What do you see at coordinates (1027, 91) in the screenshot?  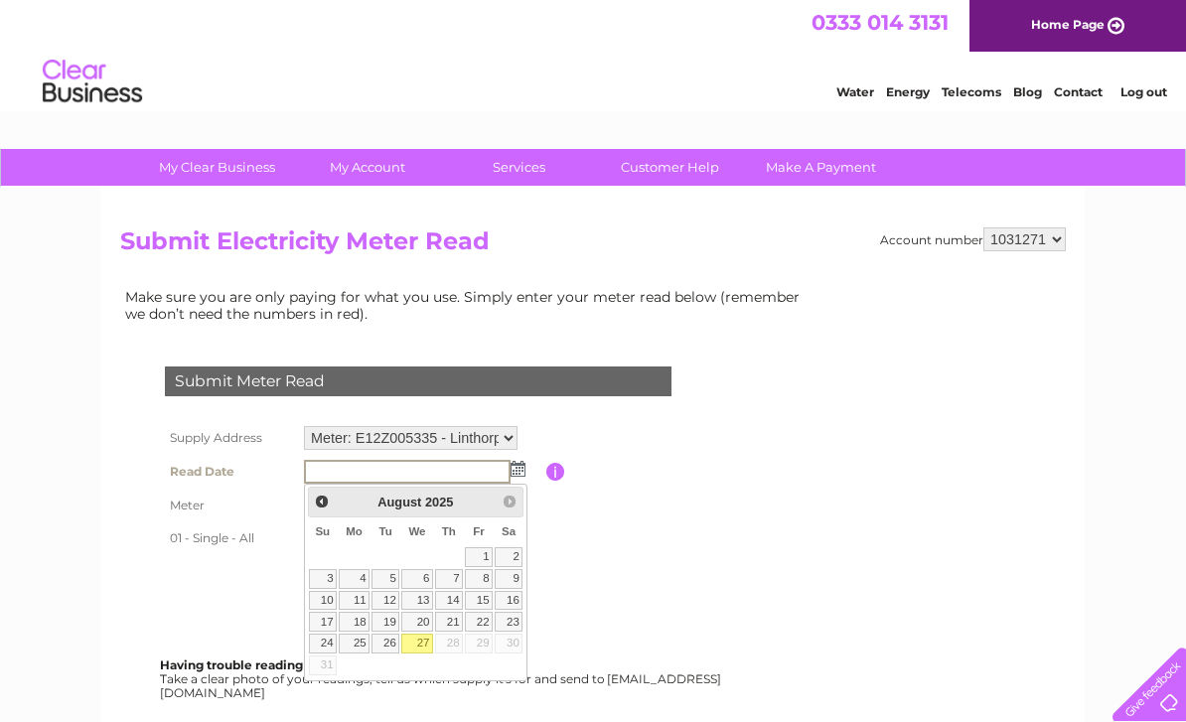 I see `a: Blog` at bounding box center [1027, 91].